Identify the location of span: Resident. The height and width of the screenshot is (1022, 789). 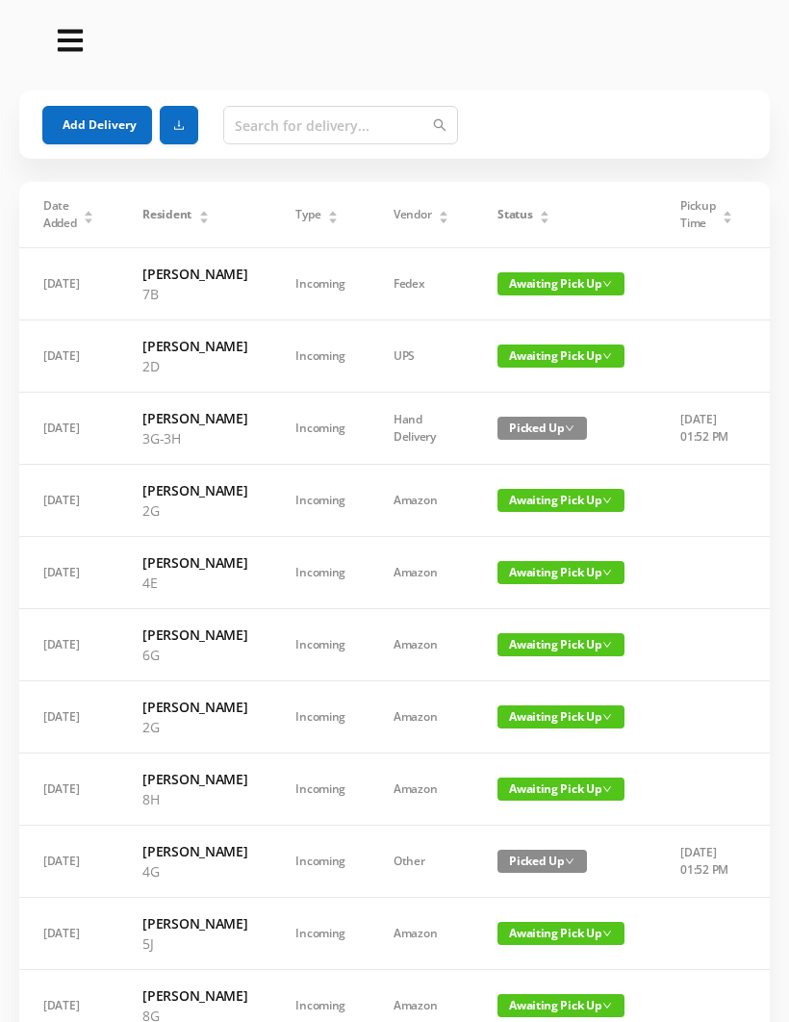
(166, 215).